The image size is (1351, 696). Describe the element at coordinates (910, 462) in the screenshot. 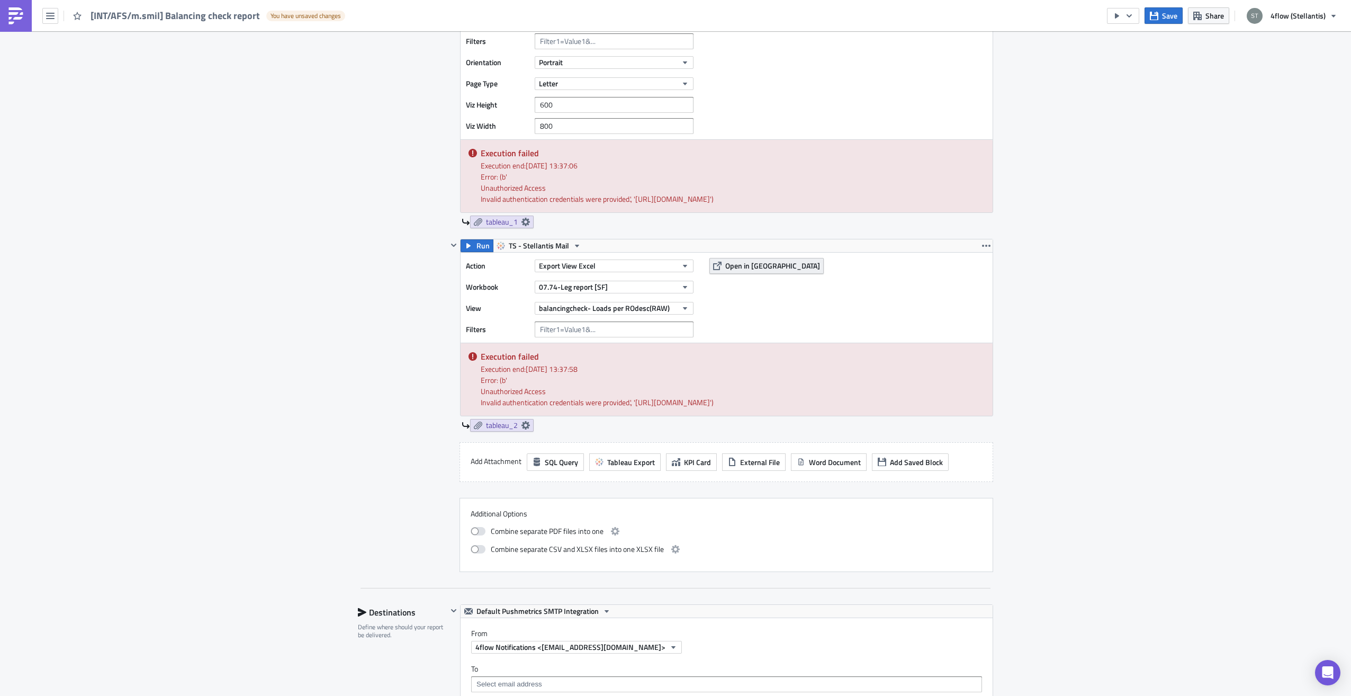

I see `button: Add Saved Block` at that location.